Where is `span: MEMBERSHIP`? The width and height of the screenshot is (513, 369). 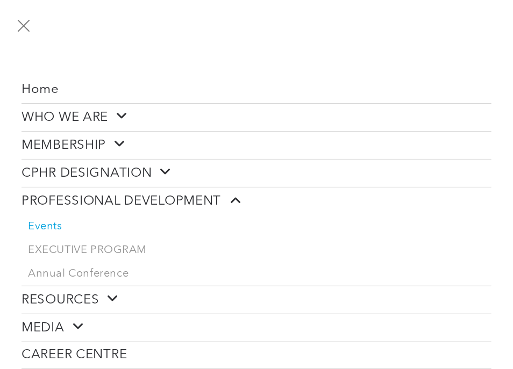 span: MEMBERSHIP is located at coordinates (74, 145).